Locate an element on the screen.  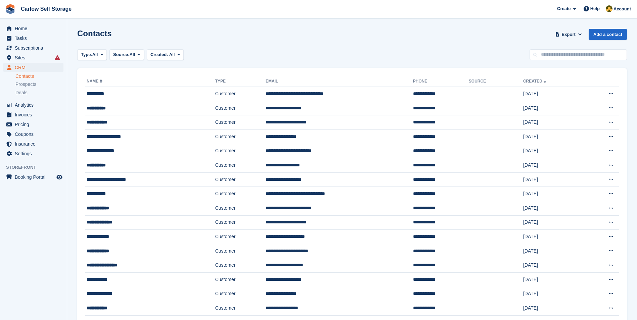
span: Subscriptions is located at coordinates (35, 48).